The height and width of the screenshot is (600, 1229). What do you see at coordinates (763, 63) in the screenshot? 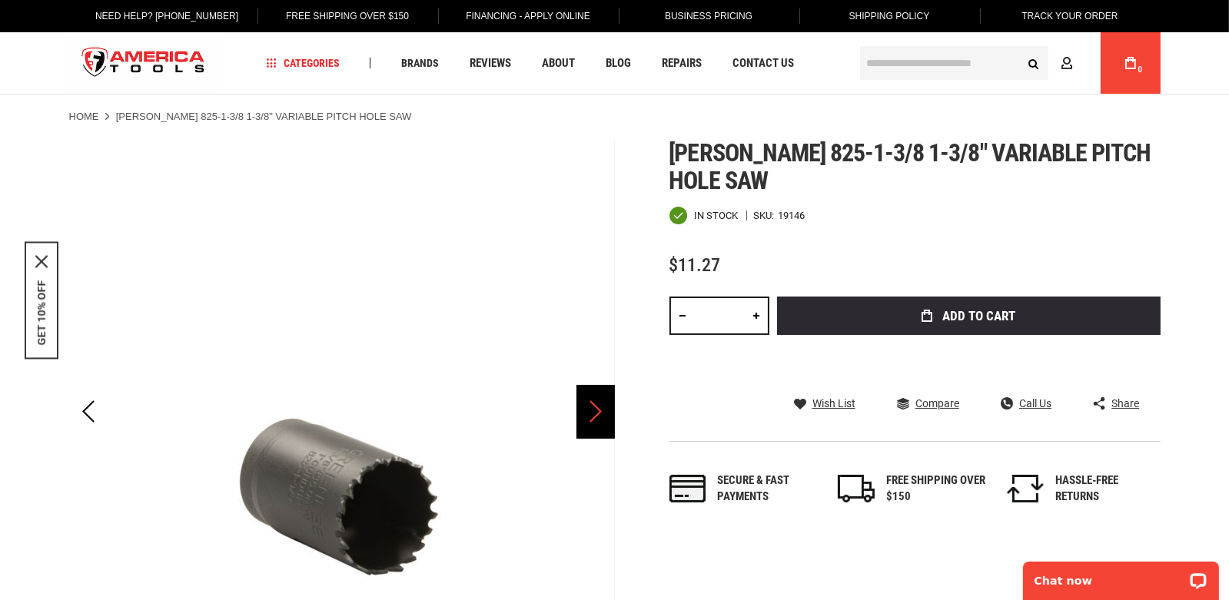
I see `span: Contact Us` at bounding box center [763, 63].